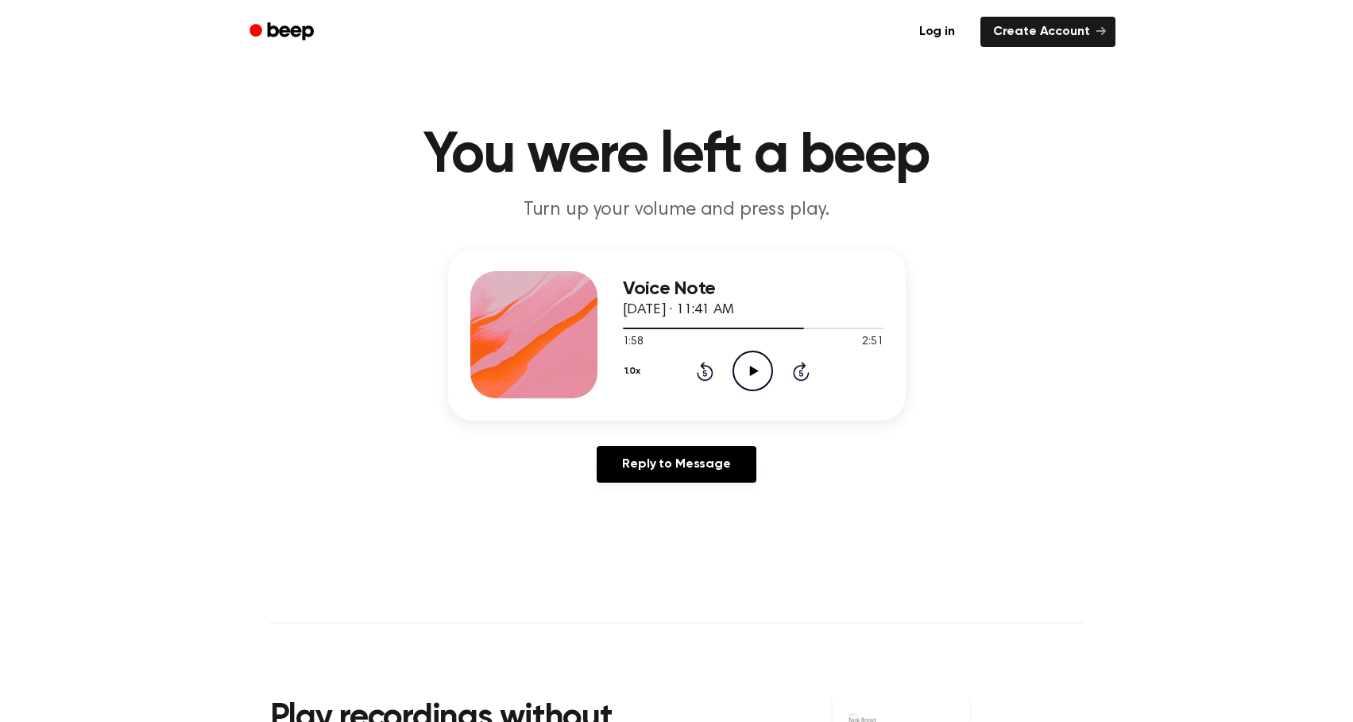  Describe the element at coordinates (677, 210) in the screenshot. I see `p: Turn up your volume and press play.` at that location.